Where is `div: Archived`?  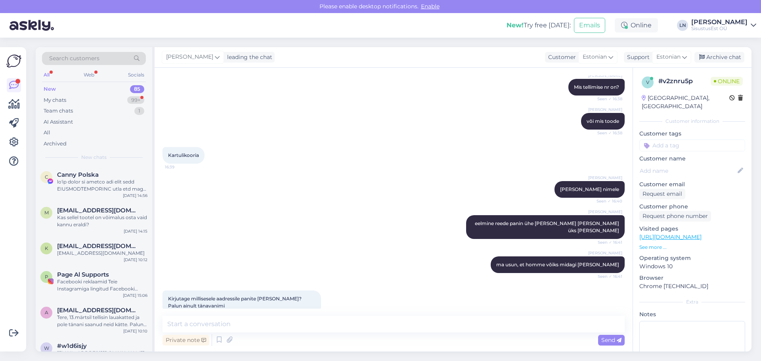
div: Archived is located at coordinates (55, 144).